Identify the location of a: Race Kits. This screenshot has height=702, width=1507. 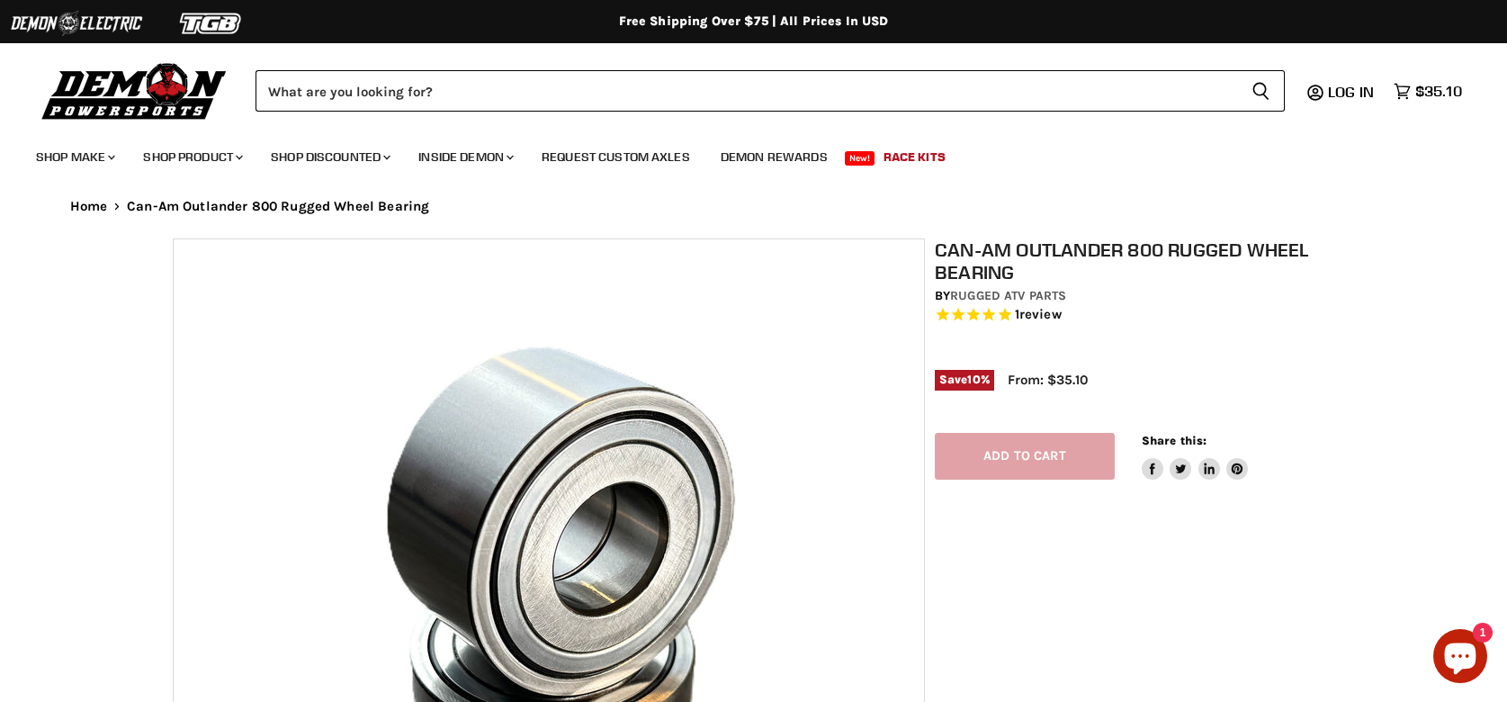
(914, 157).